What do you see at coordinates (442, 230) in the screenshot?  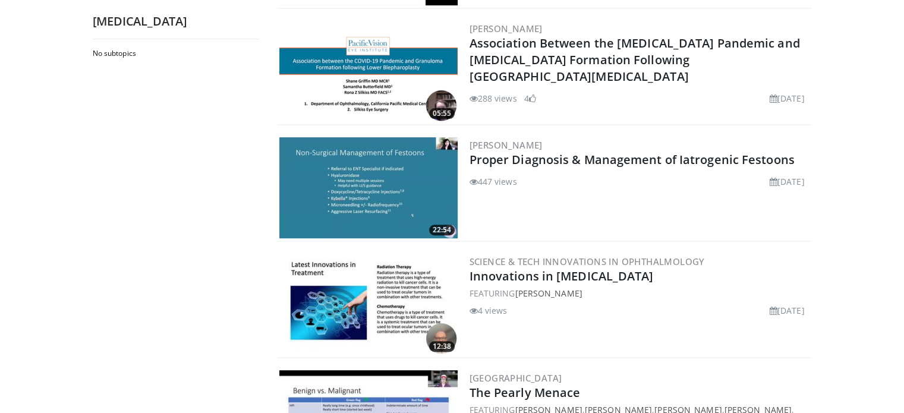 I see `span: 22:54` at bounding box center [442, 230].